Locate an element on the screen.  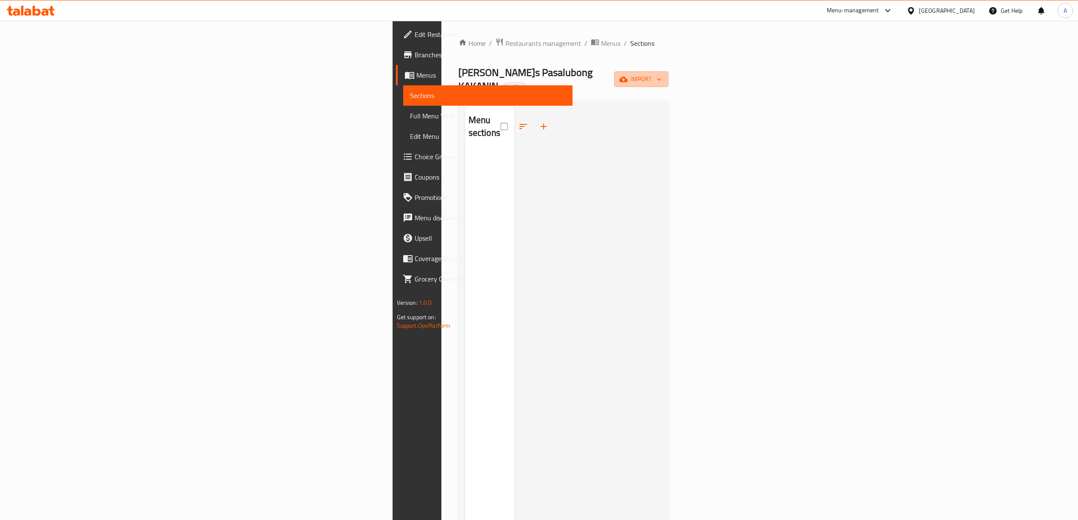
a: Sections is located at coordinates (488, 95).